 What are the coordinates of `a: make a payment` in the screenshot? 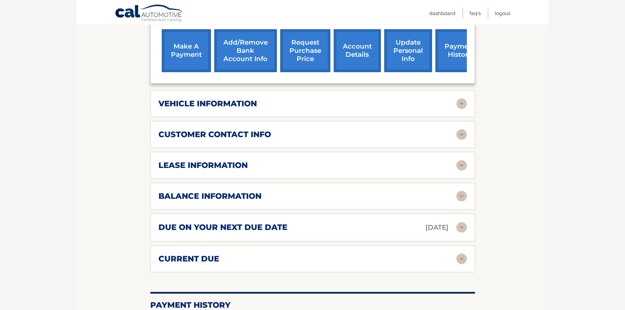 It's located at (186, 51).